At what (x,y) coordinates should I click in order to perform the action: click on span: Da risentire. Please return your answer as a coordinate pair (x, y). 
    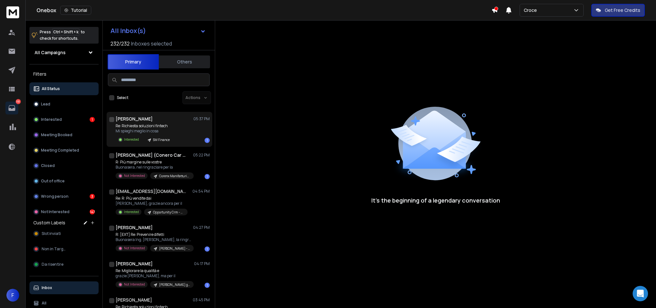
    Looking at the image, I should click on (52, 264).